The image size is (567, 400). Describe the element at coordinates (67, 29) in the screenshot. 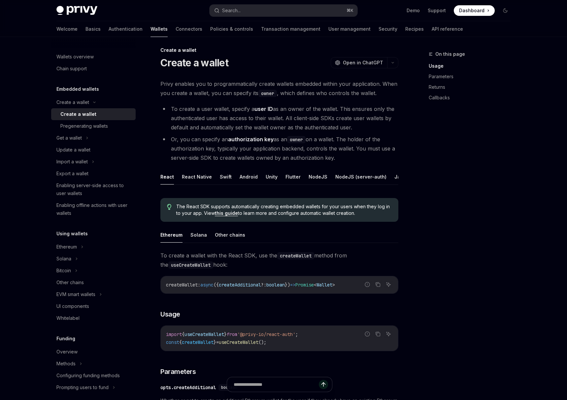

I see `a: Welcome` at that location.